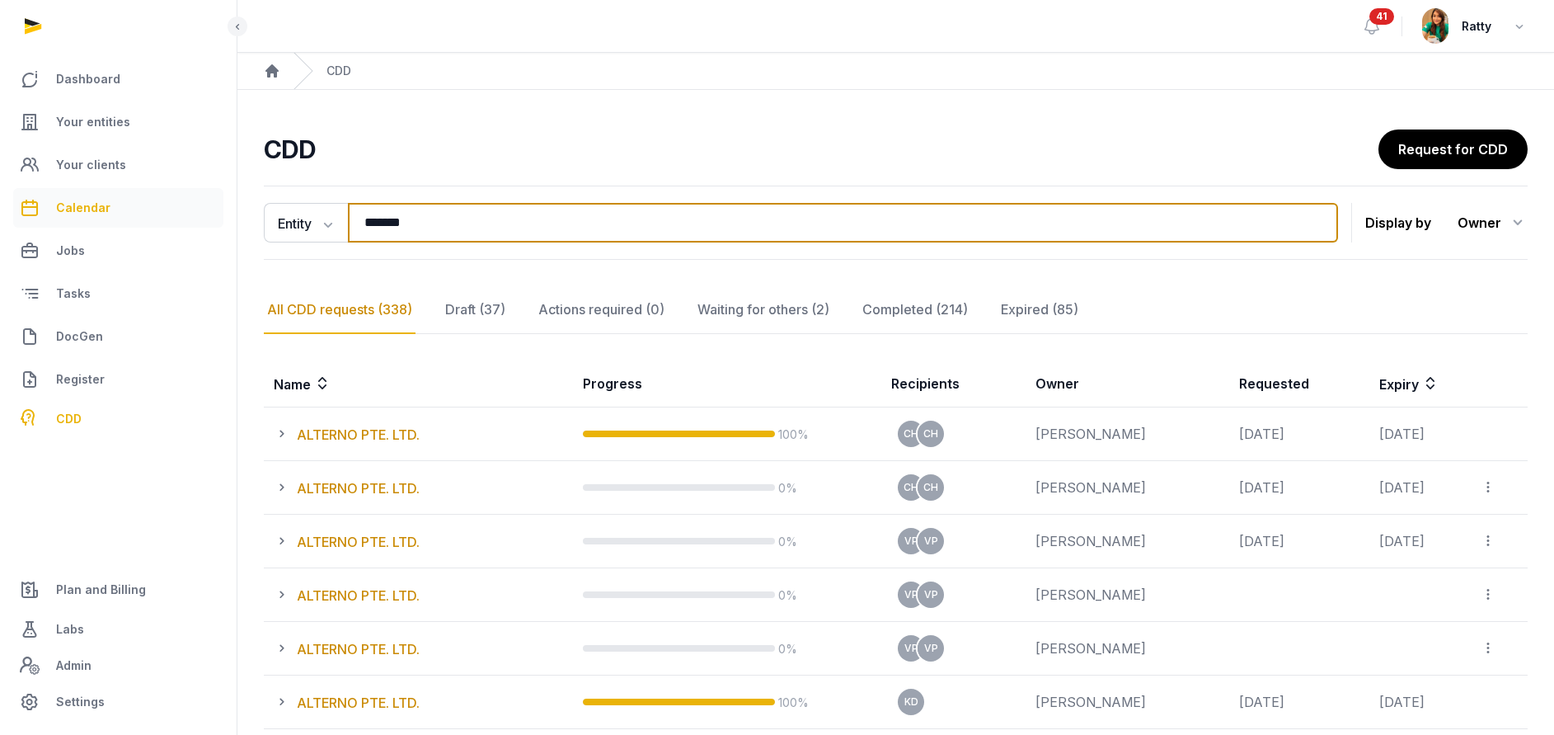  Describe the element at coordinates (1492, 223) in the screenshot. I see `div: Owner` at that location.